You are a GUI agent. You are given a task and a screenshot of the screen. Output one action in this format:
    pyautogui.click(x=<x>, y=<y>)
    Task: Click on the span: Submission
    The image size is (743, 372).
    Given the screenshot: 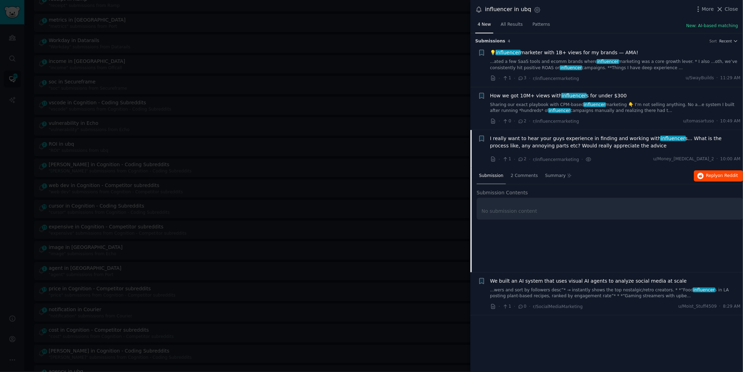 What is the action you would take?
    pyautogui.click(x=491, y=176)
    